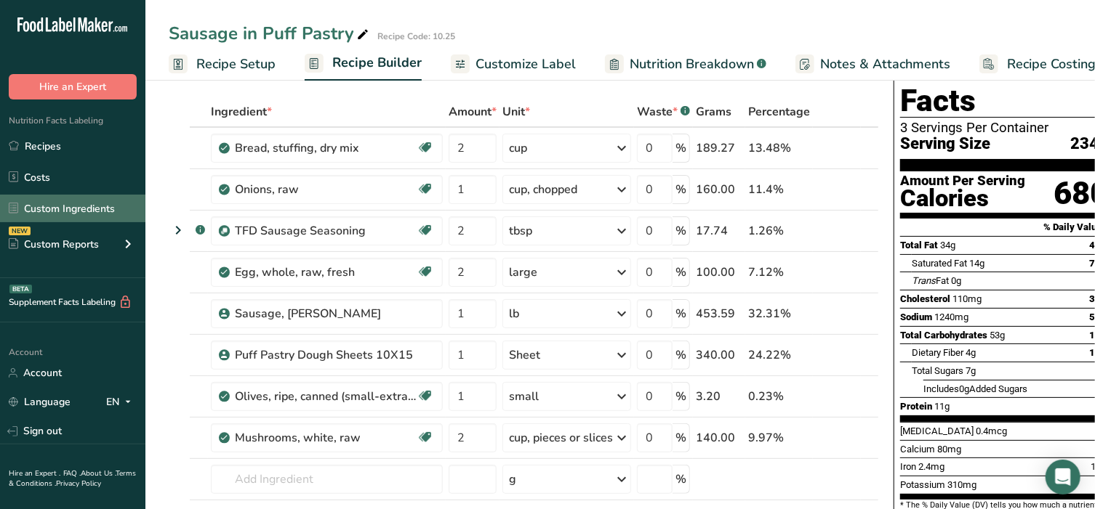  Describe the element at coordinates (991, 431) in the screenshot. I see `span: 0.4mcg` at that location.